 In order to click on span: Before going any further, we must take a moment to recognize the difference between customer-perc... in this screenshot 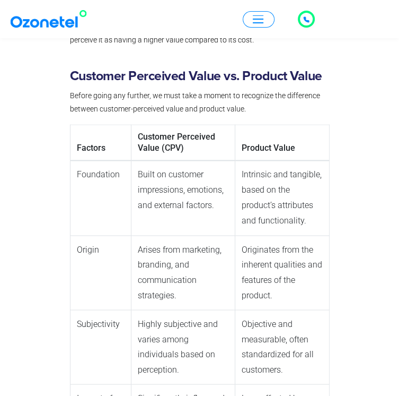, I will do `click(195, 102)`.